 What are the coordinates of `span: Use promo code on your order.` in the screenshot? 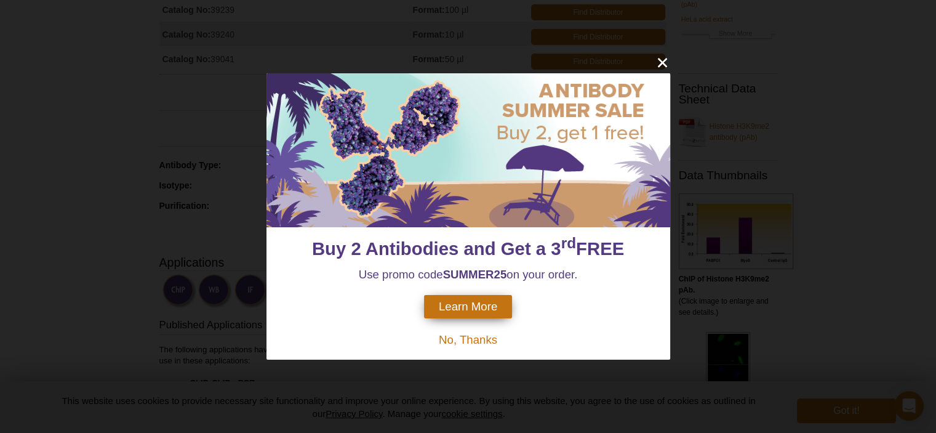 It's located at (468, 274).